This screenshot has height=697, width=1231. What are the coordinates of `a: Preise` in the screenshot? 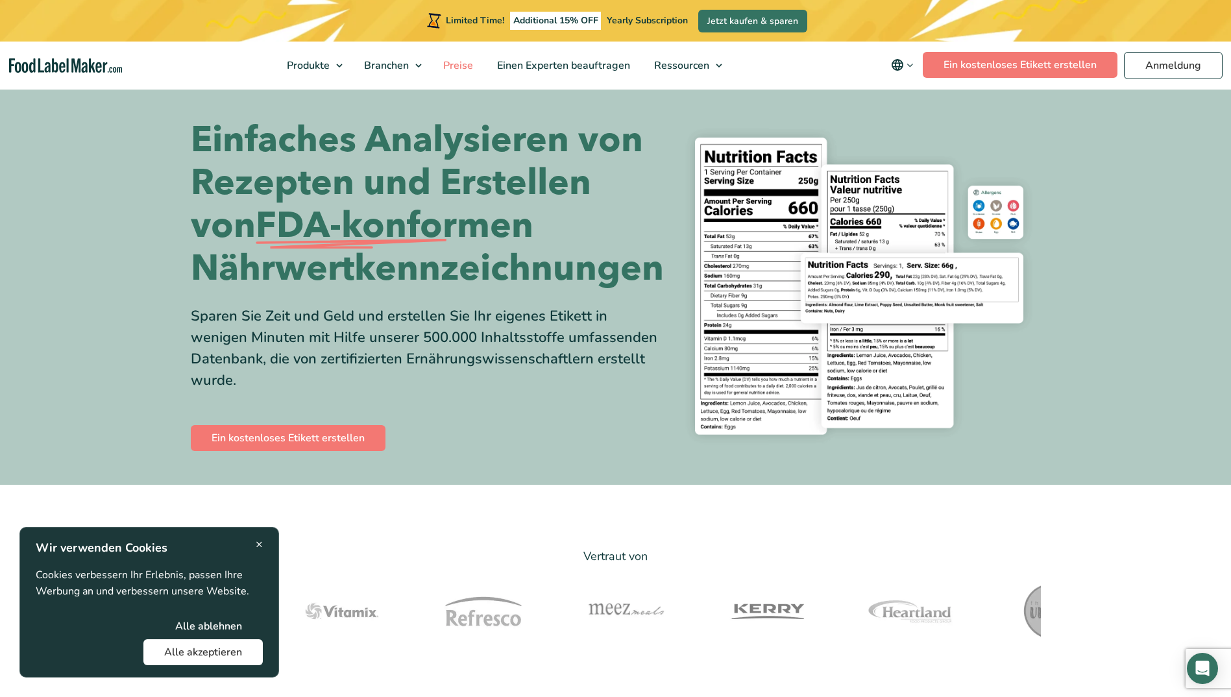 It's located at (457, 66).